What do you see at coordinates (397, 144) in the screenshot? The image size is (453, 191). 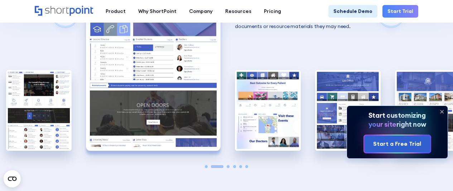 I see `div: Start a Free Trial` at bounding box center [397, 144].